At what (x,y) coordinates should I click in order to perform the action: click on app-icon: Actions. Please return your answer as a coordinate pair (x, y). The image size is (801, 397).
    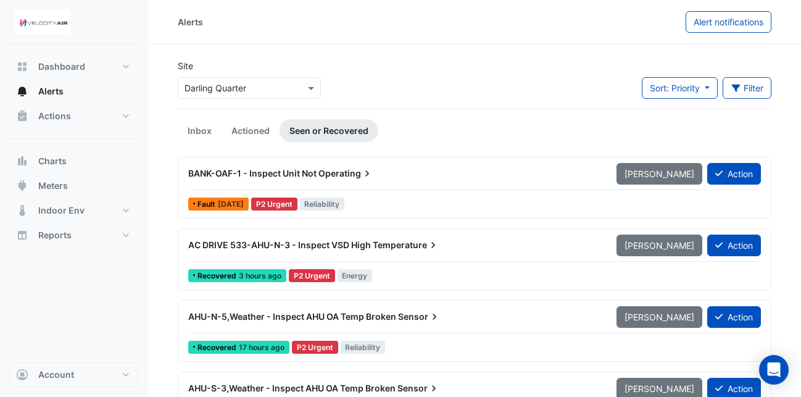
    Looking at the image, I should click on (22, 116).